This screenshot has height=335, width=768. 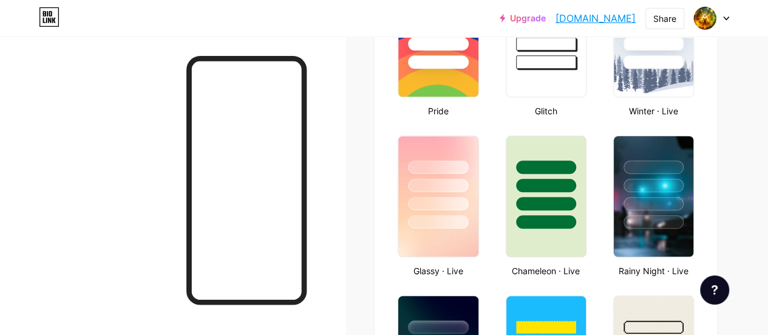 What do you see at coordinates (665, 18) in the screenshot?
I see `div: Share` at bounding box center [665, 18].